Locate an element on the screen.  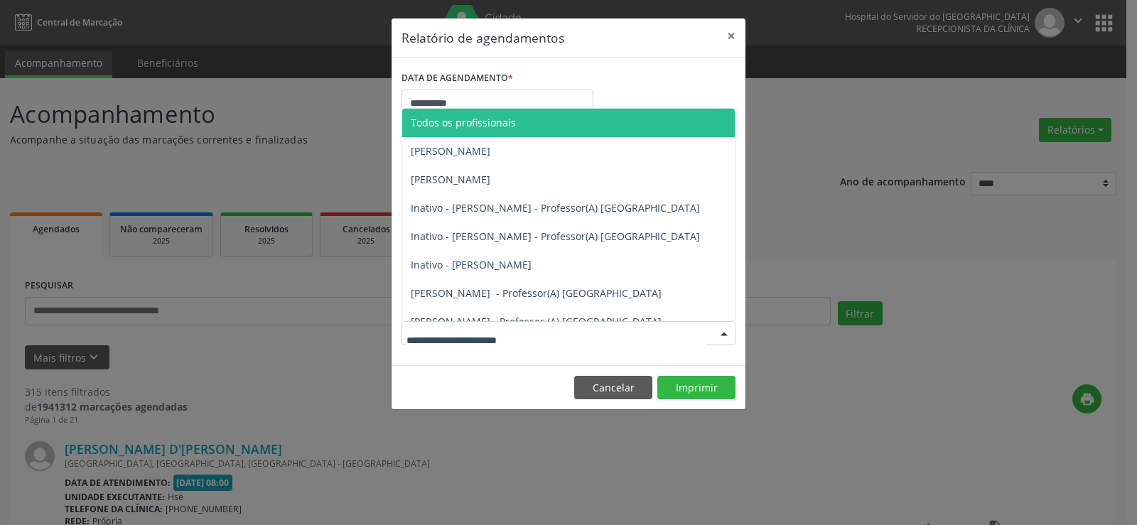
button: Close is located at coordinates (731, 36).